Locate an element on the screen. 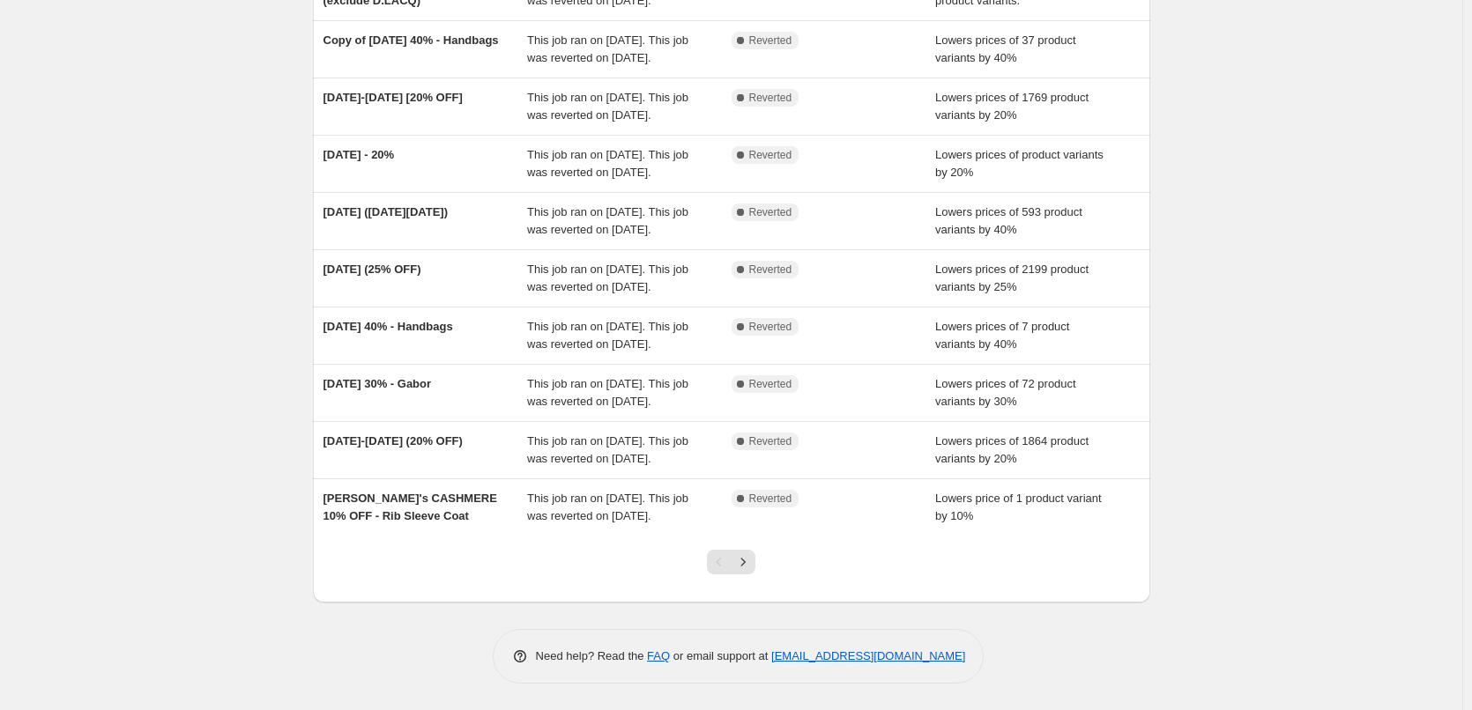  span: Lowers prices of 593 product variants by 40% is located at coordinates (1008, 220).